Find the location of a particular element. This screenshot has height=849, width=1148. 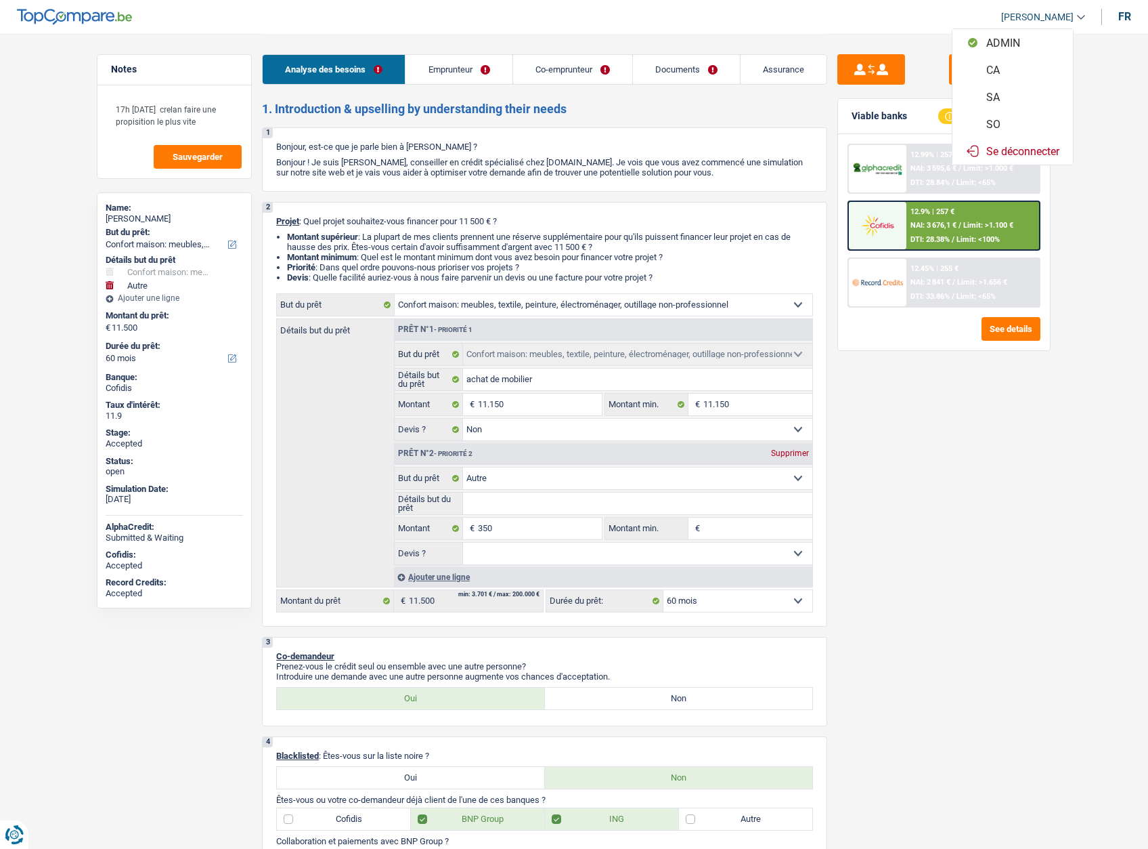

span: DTI: 28.38% is located at coordinates (930, 239).